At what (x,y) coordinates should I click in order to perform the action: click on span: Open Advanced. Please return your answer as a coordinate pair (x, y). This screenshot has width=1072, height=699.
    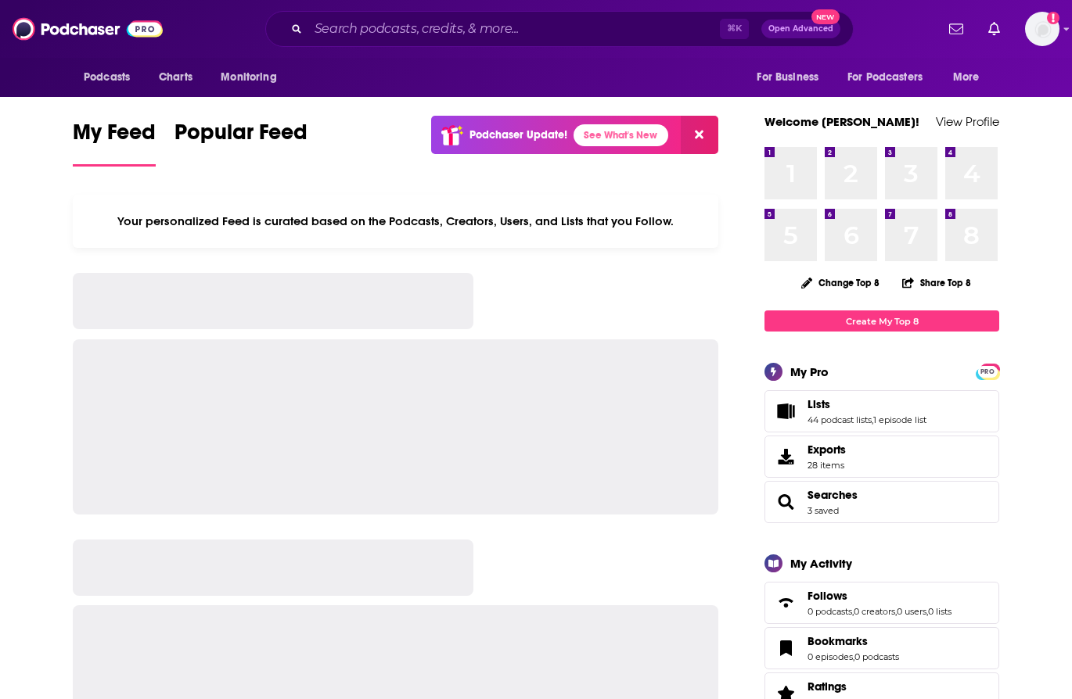
    Looking at the image, I should click on (800, 29).